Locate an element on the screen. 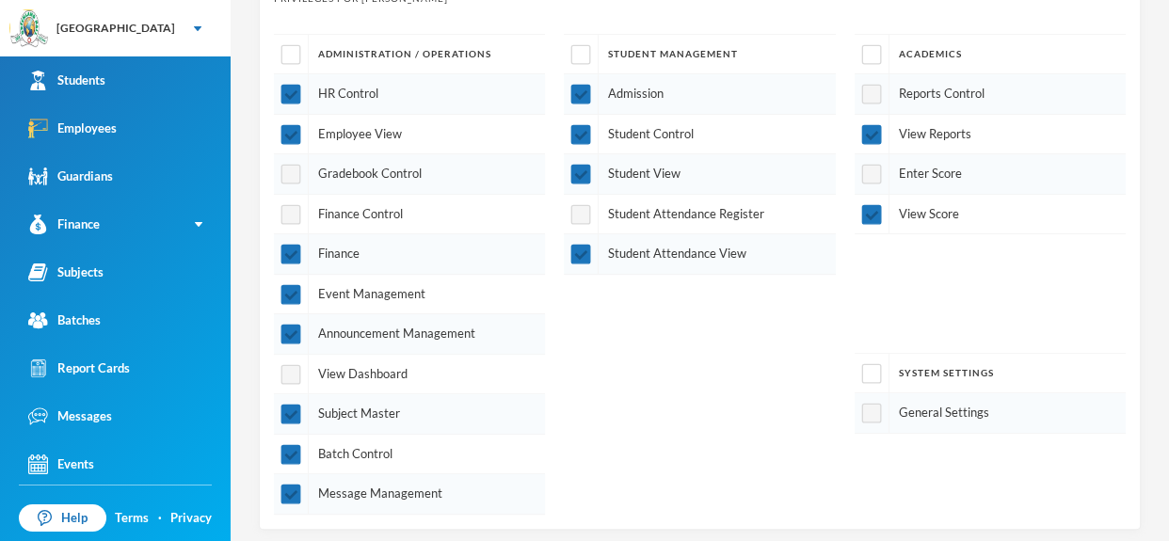  div: Student Management is located at coordinates (700, 55).